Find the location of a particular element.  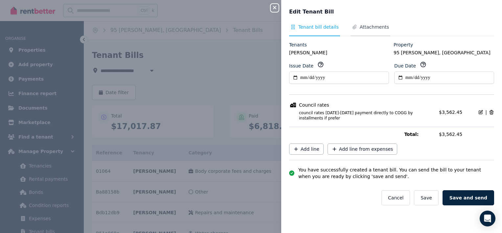

nav: Tabs is located at coordinates (392, 30).